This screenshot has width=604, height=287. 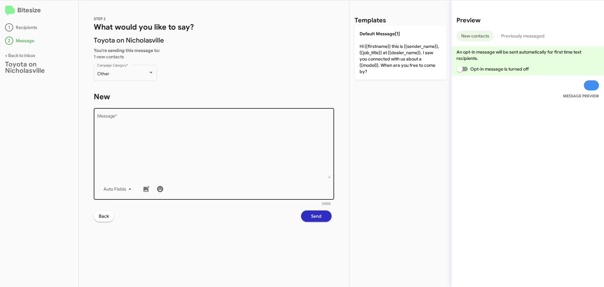 I want to click on h2: Bitesize, so click(x=39, y=10).